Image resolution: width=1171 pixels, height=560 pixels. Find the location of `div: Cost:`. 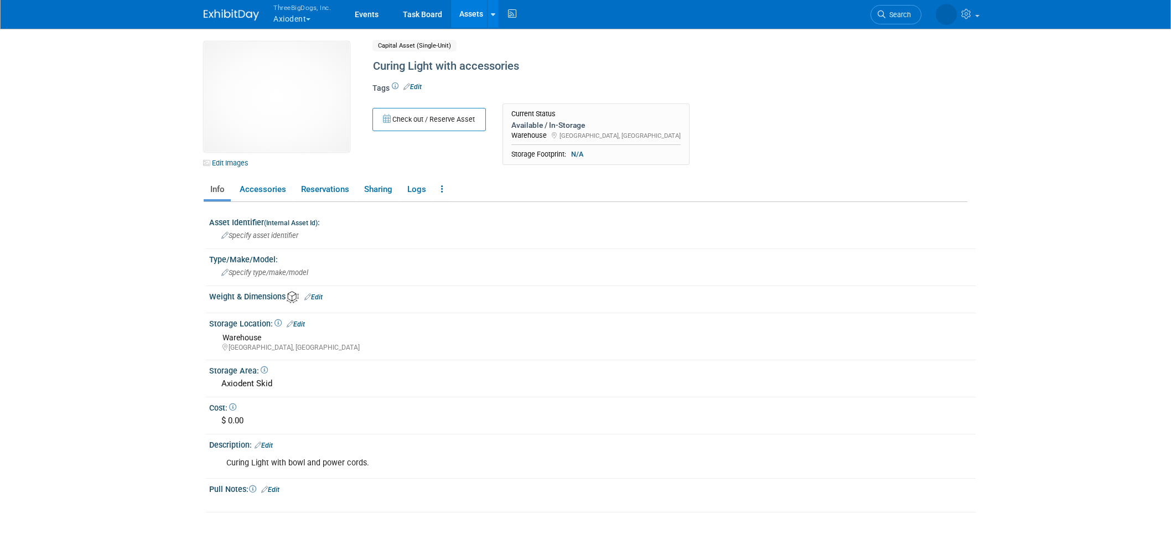

div: Cost: is located at coordinates (592, 406).